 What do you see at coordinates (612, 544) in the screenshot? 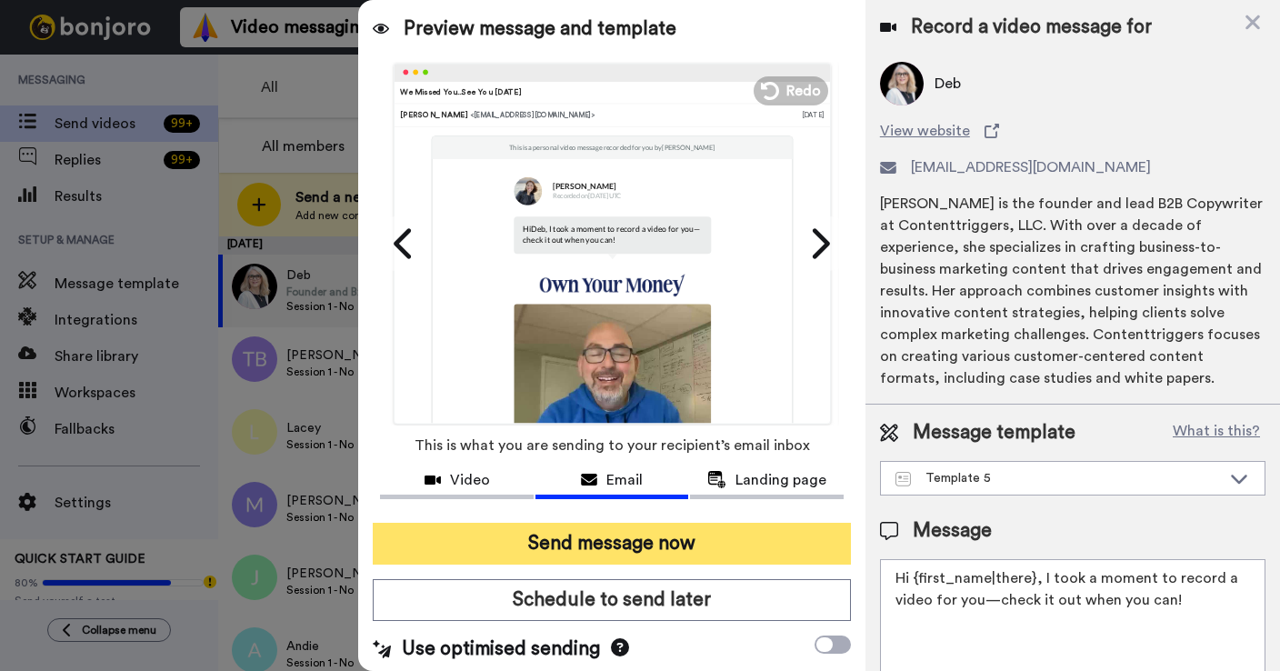
I see `button: Send message now` at bounding box center [612, 544].